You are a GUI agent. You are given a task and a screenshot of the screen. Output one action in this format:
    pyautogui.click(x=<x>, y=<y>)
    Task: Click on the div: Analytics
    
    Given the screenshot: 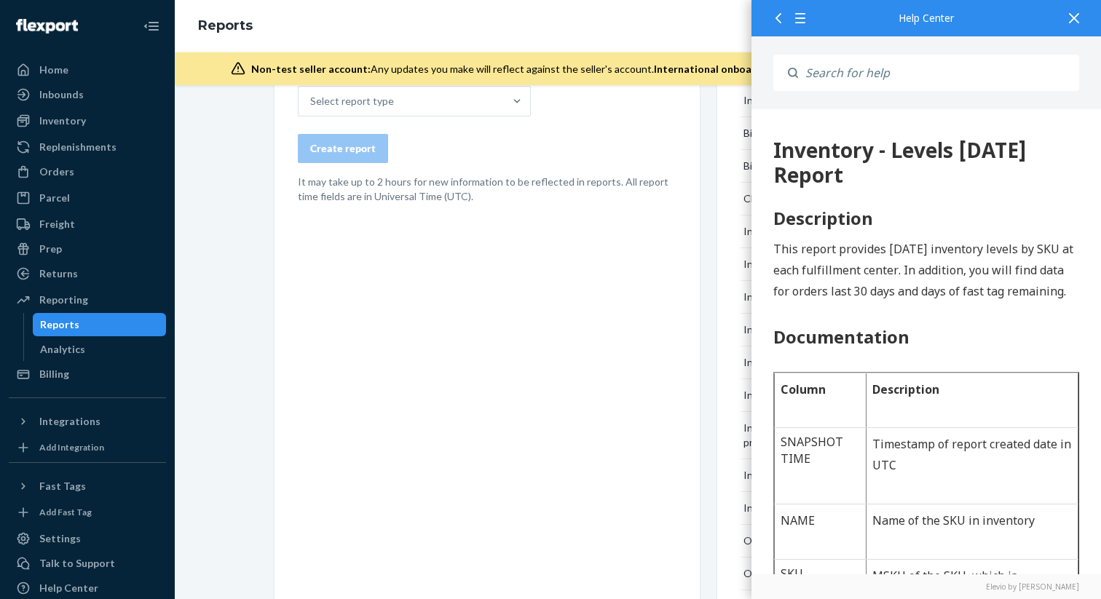 What is the action you would take?
    pyautogui.click(x=63, y=349)
    